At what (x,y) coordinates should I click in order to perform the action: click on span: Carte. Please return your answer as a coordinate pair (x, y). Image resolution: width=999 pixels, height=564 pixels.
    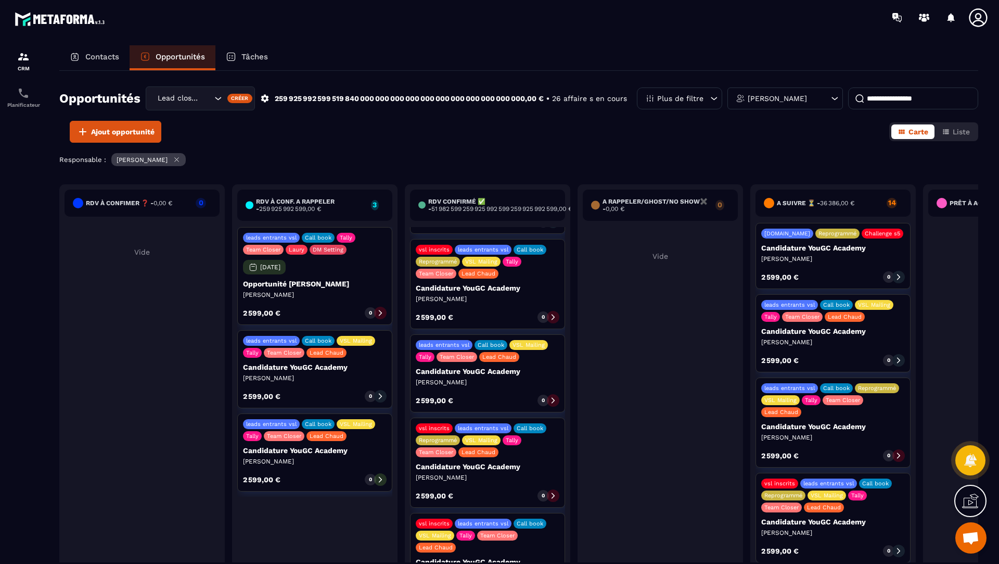
    Looking at the image, I should click on (919, 132).